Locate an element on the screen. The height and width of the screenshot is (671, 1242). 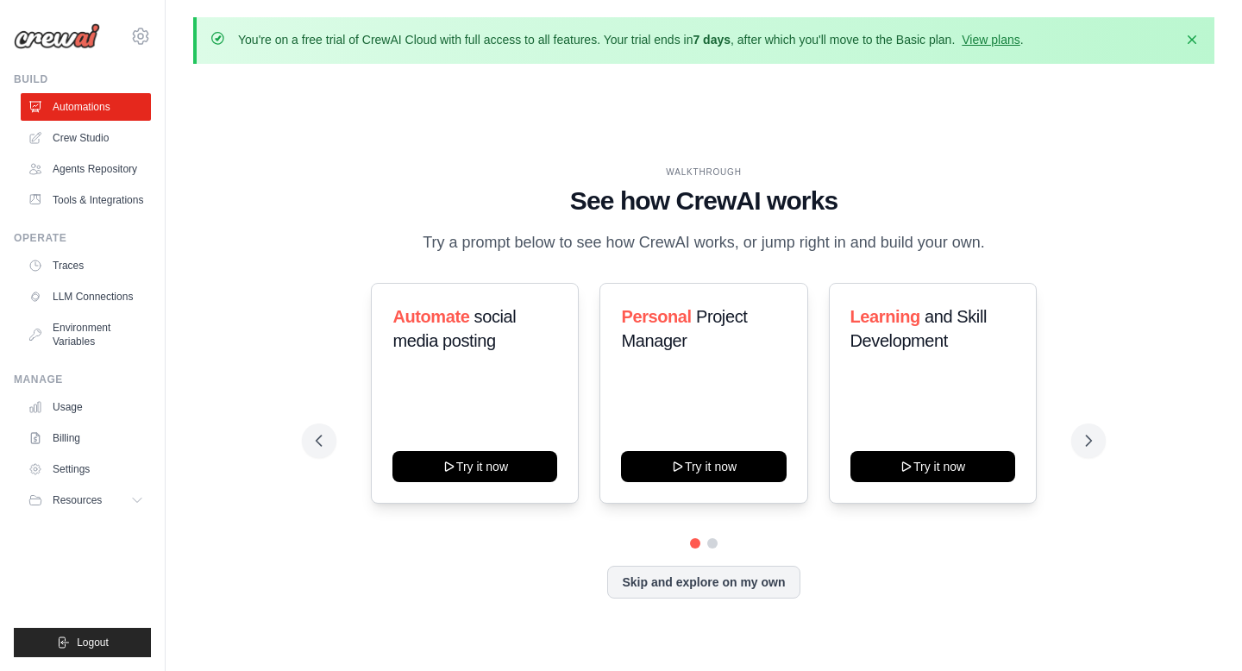
a: Usage is located at coordinates (85, 407).